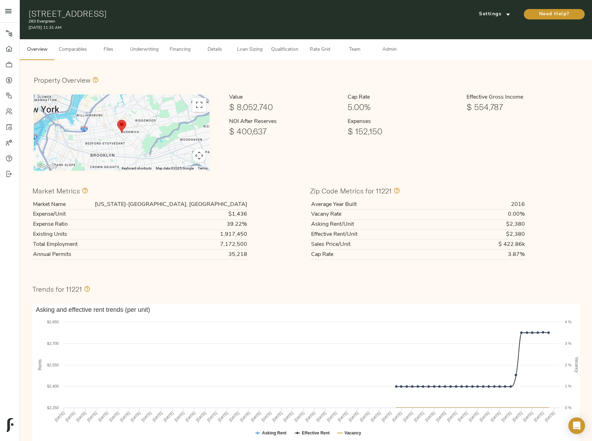 The width and height of the screenshot is (592, 441). I want to click on h6: Expenses, so click(404, 122).